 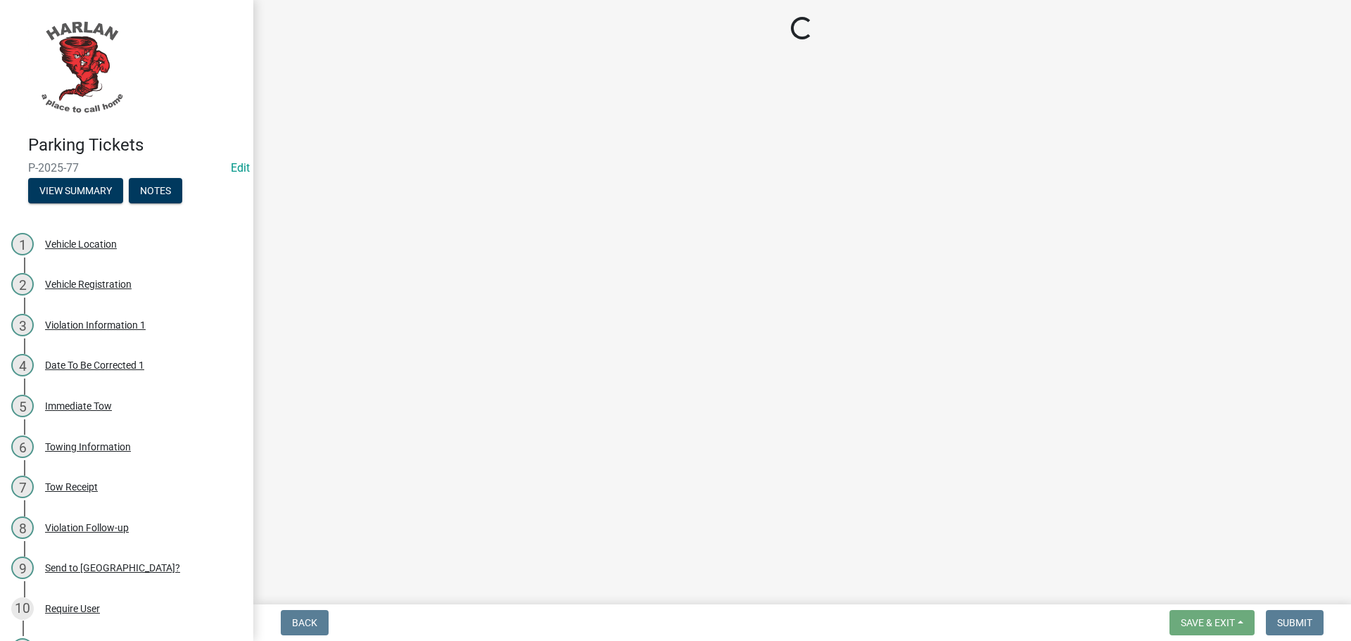 What do you see at coordinates (81, 244) in the screenshot?
I see `div: Vehicle Location` at bounding box center [81, 244].